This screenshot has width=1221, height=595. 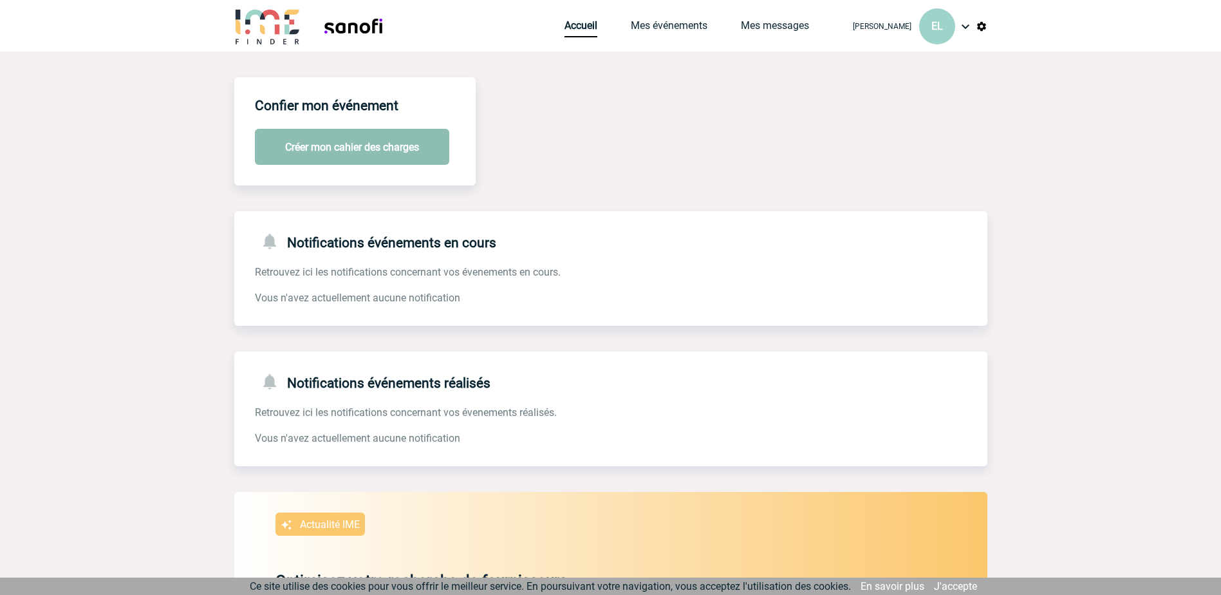 I want to click on button: Créer mon cahier des charges, so click(x=352, y=147).